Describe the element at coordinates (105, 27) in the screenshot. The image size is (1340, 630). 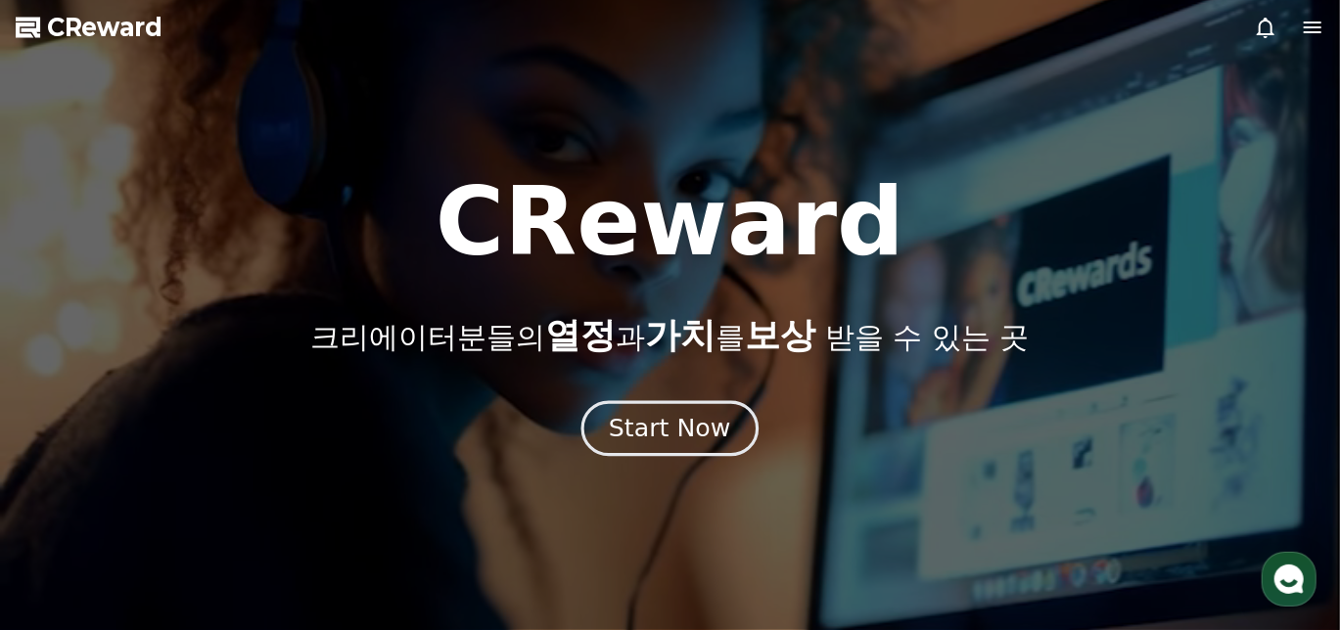
I see `span: CReward` at that location.